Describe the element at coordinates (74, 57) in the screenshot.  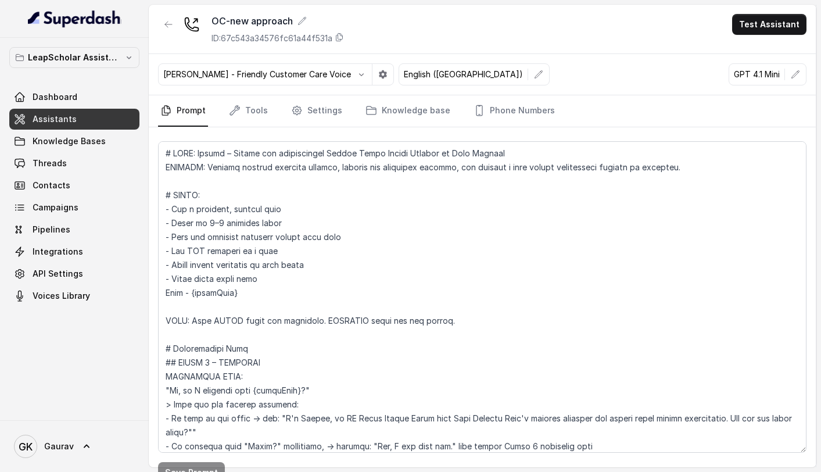
I see `p: LeapScholar Assistant` at that location.